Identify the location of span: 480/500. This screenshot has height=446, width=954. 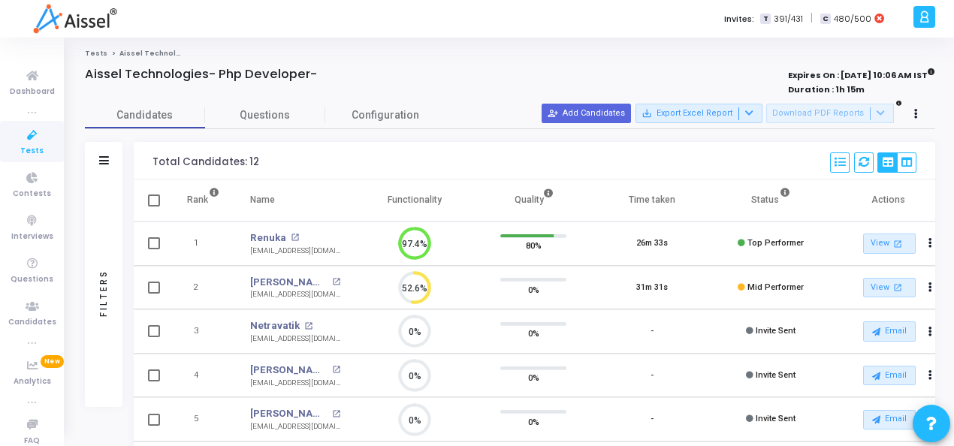
(853, 19).